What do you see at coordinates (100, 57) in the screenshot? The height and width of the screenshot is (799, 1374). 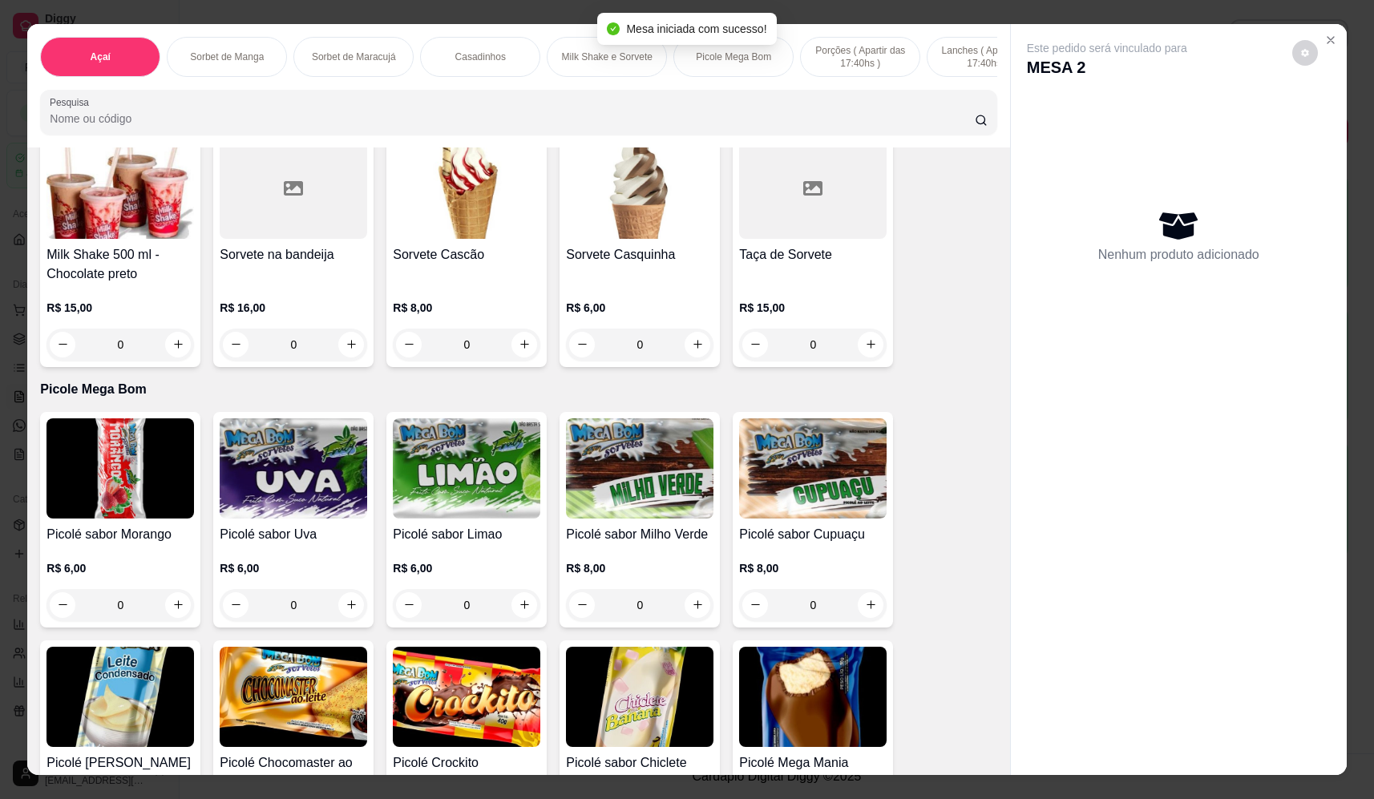 I see `p: Açaí` at bounding box center [100, 57].